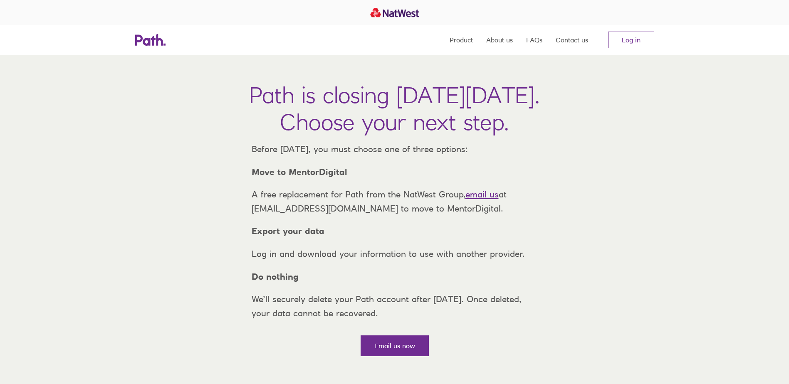 Image resolution: width=789 pixels, height=384 pixels. I want to click on p: Log in and download your information to use with another provider., so click(395, 254).